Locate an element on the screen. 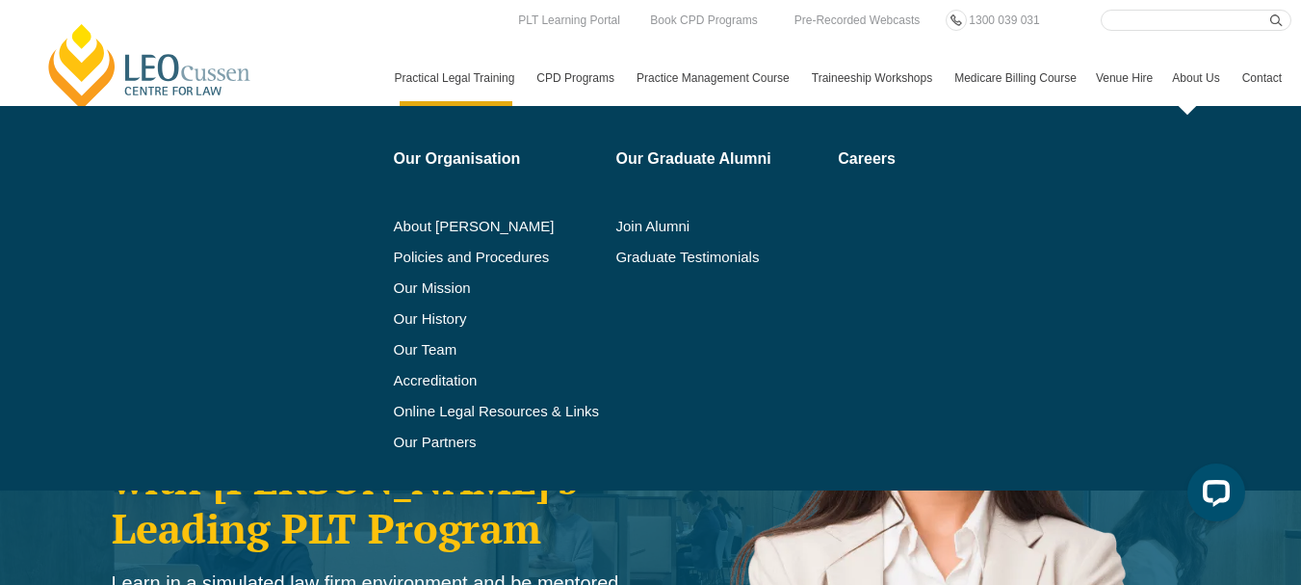 This screenshot has height=585, width=1301. a: Our History is located at coordinates (498, 319).